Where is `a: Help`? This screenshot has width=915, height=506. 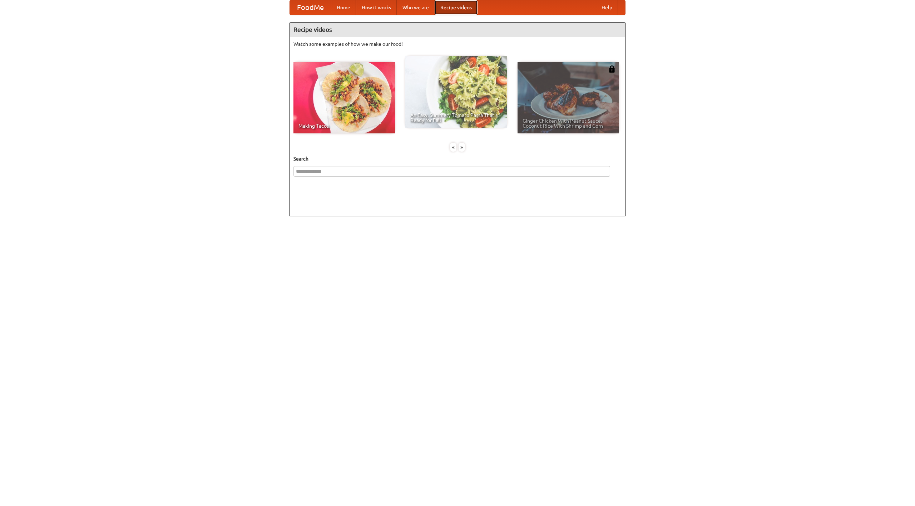 a: Help is located at coordinates (607, 8).